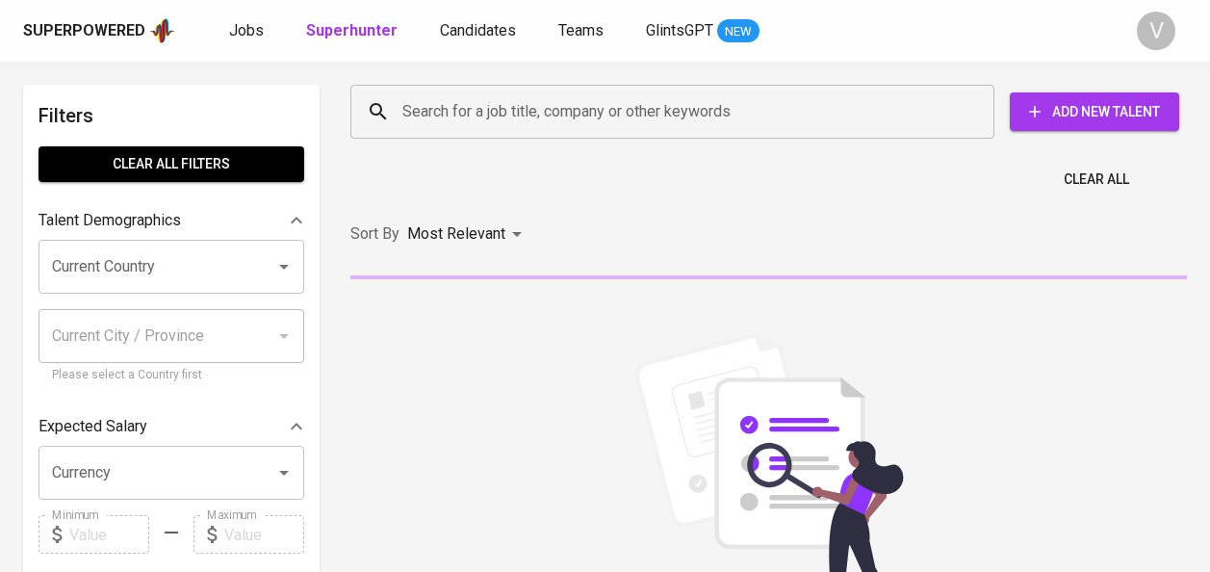 This screenshot has height=572, width=1210. Describe the element at coordinates (1096, 179) in the screenshot. I see `button: Clear All` at that location.